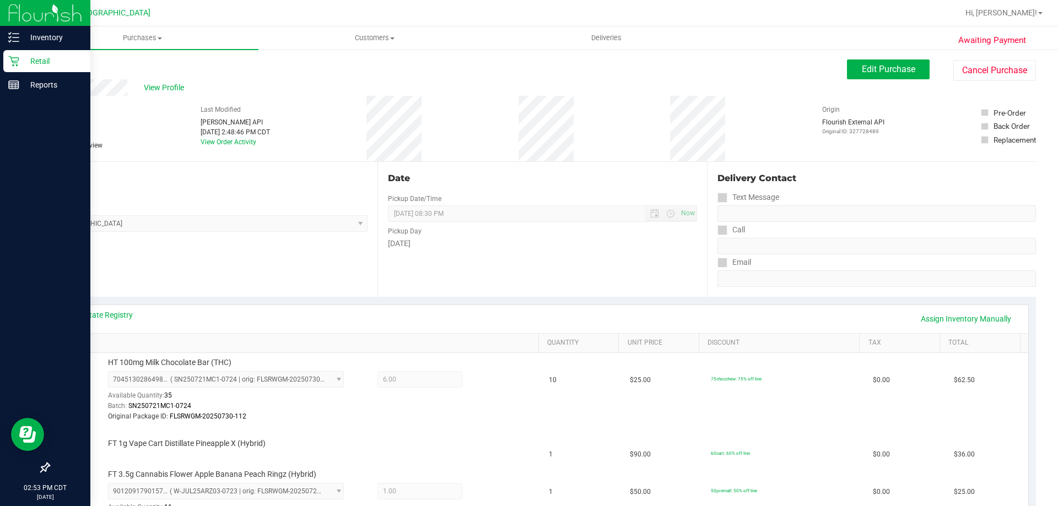 Image resolution: width=1058 pixels, height=506 pixels. What do you see at coordinates (730, 453) in the screenshot?
I see `span: 60cart: 60% off line` at bounding box center [730, 453].